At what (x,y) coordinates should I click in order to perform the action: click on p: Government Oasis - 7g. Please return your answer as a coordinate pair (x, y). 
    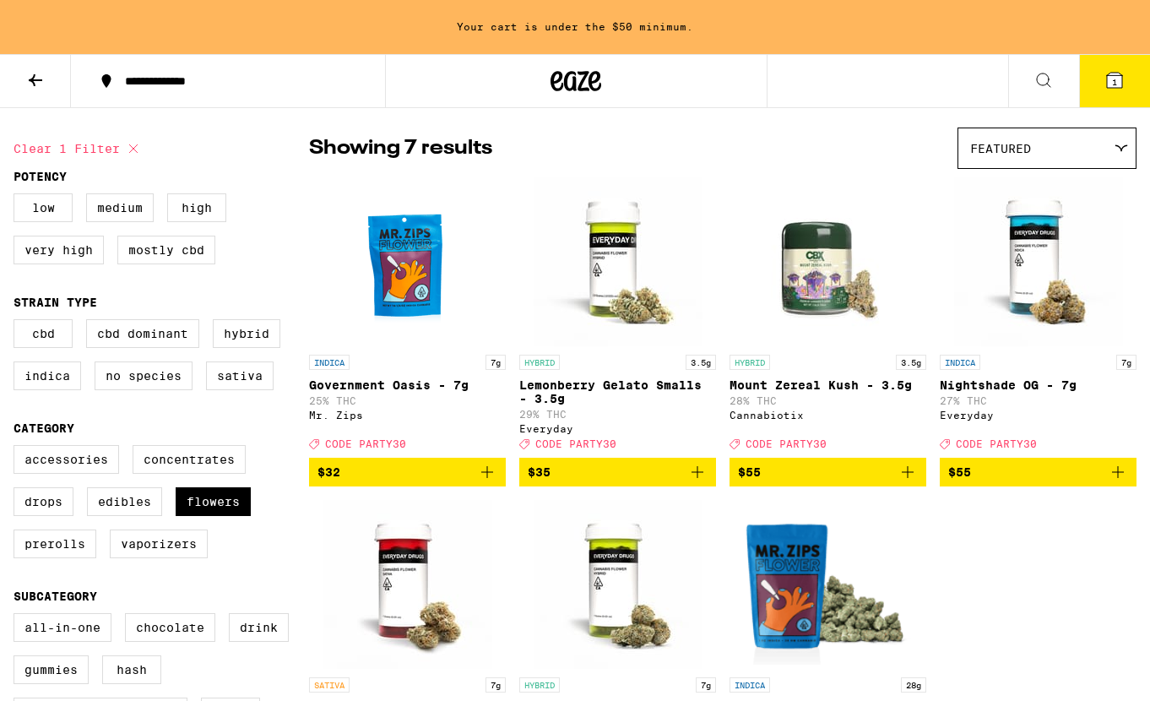
    Looking at the image, I should click on (407, 385).